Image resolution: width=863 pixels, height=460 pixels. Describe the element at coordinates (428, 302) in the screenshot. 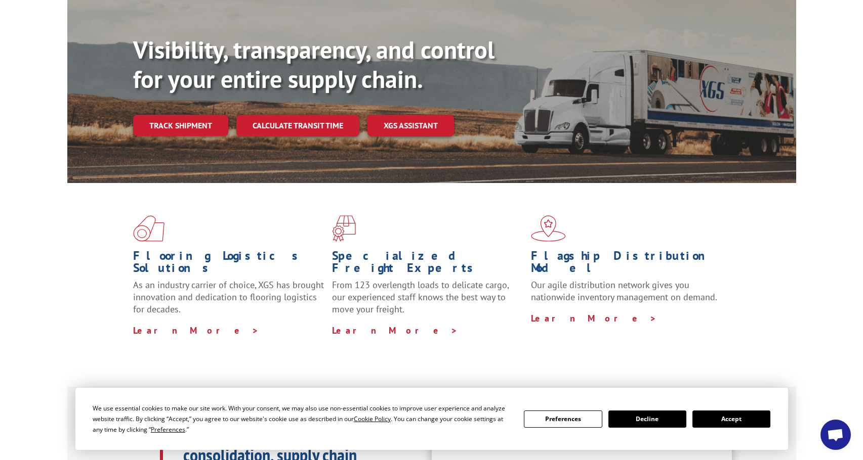

I see `p: From 123 overlength loads to delicate cargo, our experienced staff knows the best way to move you...` at that location.